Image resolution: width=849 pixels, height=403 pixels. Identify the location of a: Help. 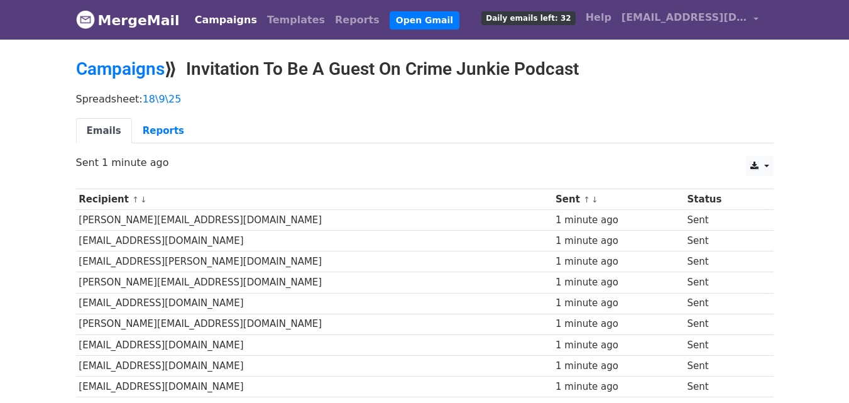
(598, 18).